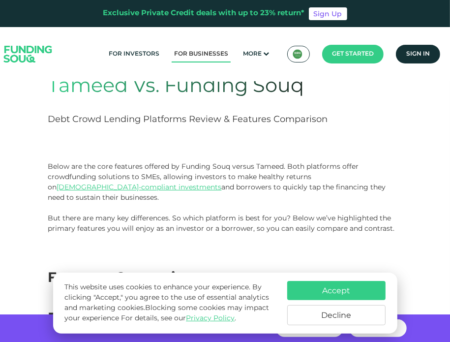  What do you see at coordinates (190, 120) in the screenshot?
I see `h2: Debt Crowd Lending Platforms Review & Features Comparison` at bounding box center [190, 120].